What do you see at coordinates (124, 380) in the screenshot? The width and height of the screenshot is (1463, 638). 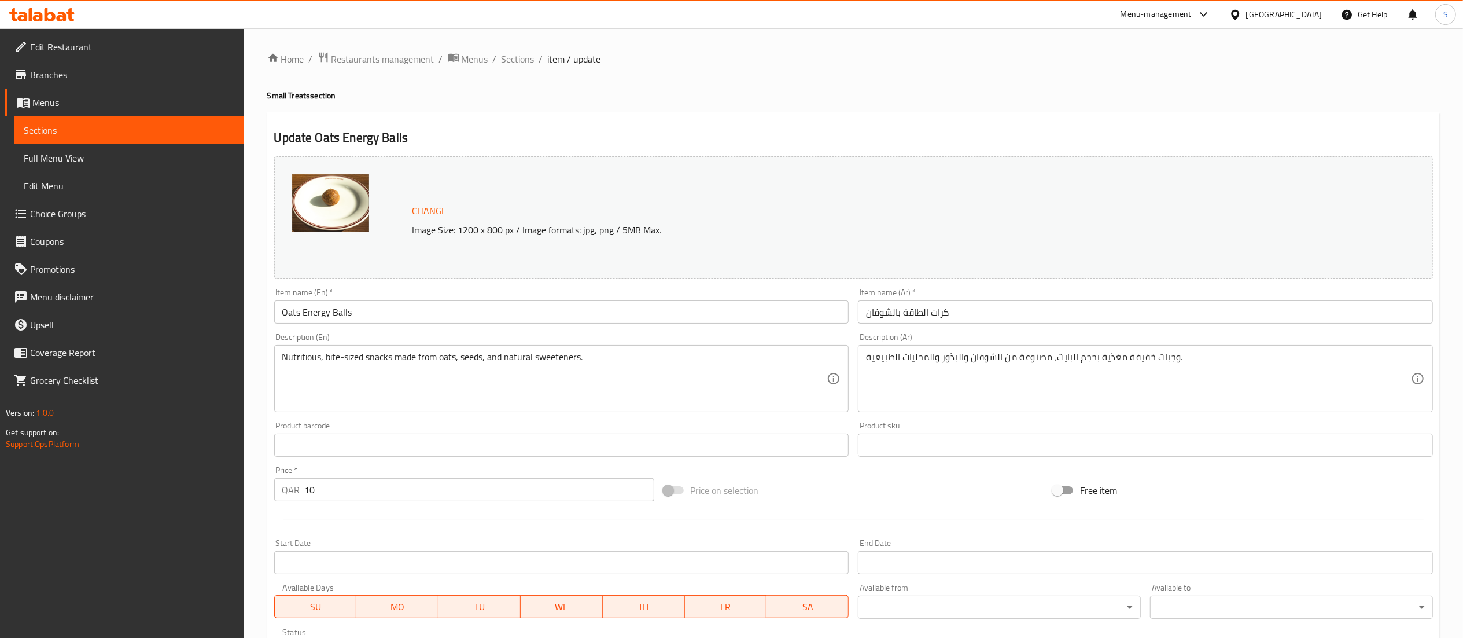 I see `a: Grocery Checklist` at bounding box center [124, 380].